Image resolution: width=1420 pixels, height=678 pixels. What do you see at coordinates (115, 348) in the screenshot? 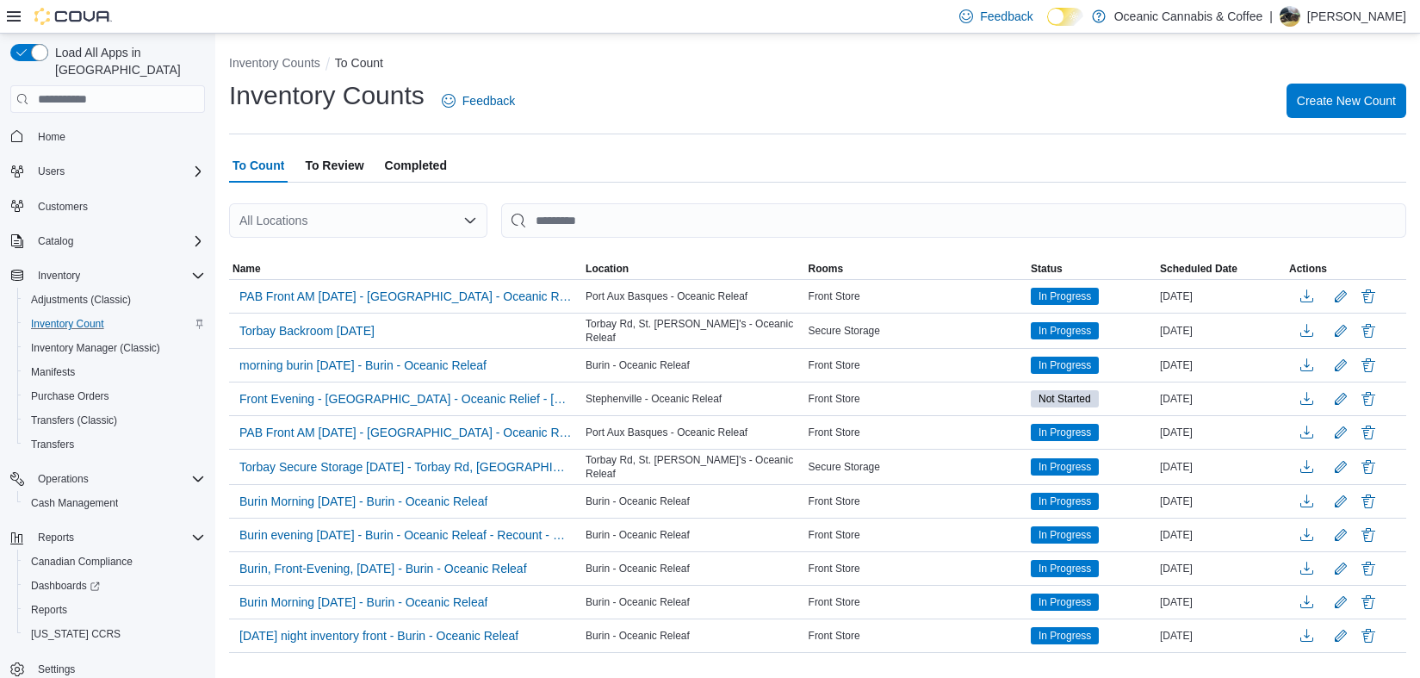
I see `span: Inventory Manager (Classic)` at bounding box center [115, 348].